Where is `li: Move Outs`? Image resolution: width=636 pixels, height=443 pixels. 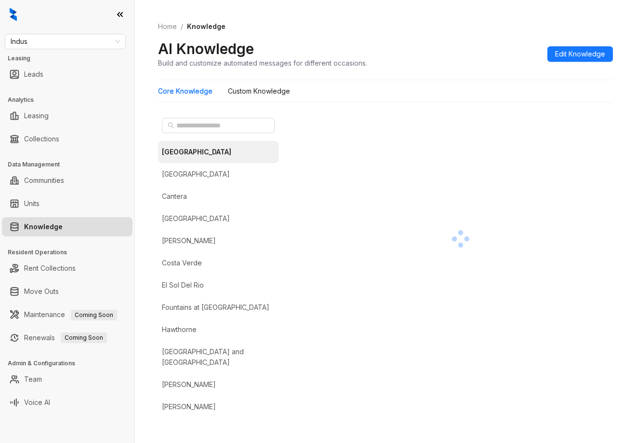
li: Move Outs is located at coordinates (67, 291).